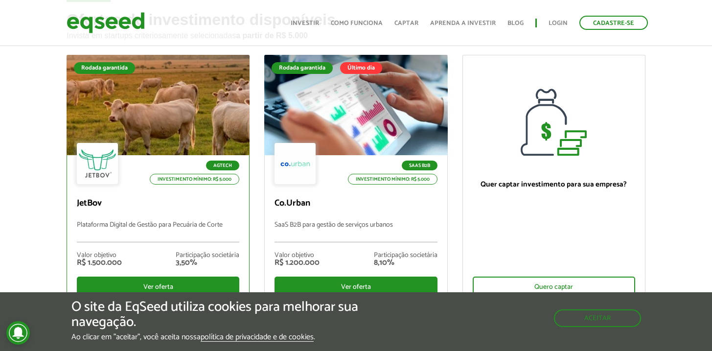 This screenshot has height=351, width=712. What do you see at coordinates (158, 204) in the screenshot?
I see `p: JetBov` at bounding box center [158, 204].